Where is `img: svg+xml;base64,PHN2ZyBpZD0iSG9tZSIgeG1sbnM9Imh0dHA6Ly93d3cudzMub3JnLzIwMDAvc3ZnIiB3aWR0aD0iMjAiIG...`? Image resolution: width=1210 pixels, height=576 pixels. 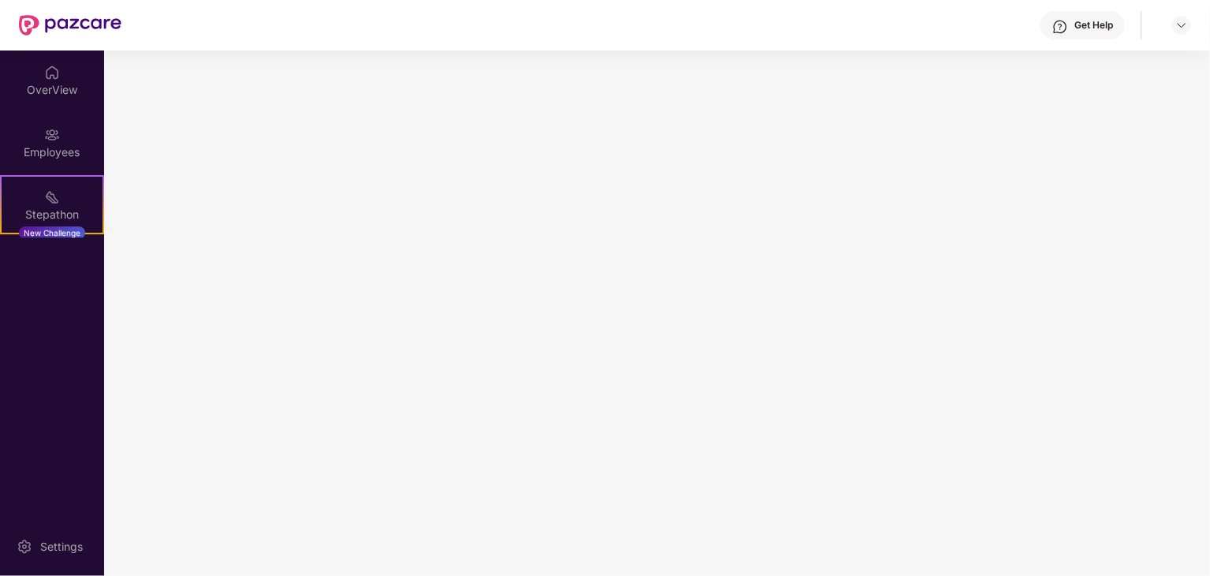 img: svg+xml;base64,PHN2ZyBpZD0iSG9tZSIgeG1sbnM9Imh0dHA6Ly93d3cudzMub3JnLzIwMDAvc3ZnIiB3aWR0aD0iMjAiIG... is located at coordinates (52, 73).